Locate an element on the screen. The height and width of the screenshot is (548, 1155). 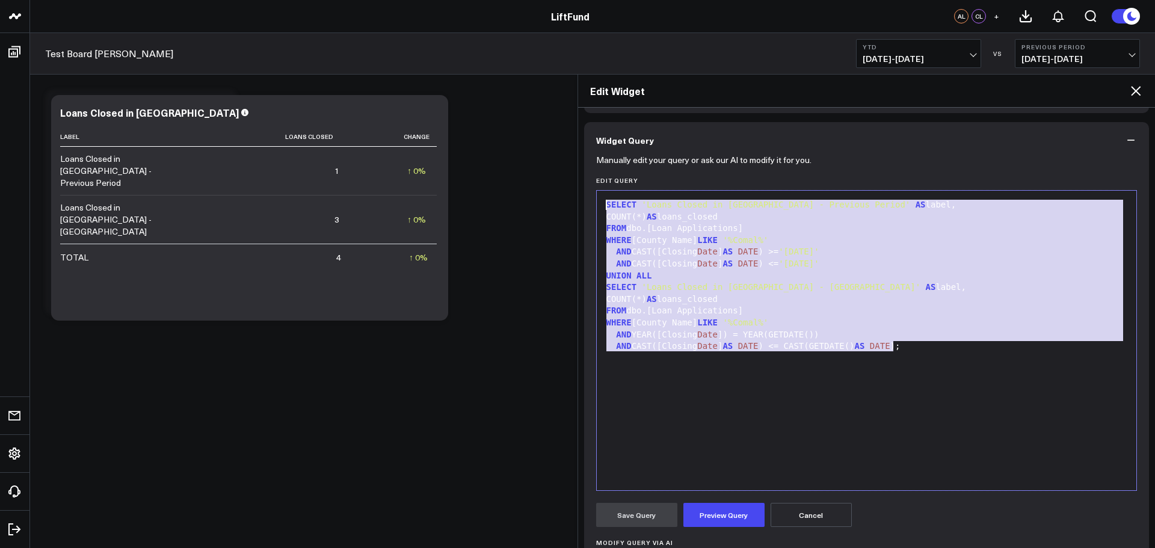
div: VS is located at coordinates (998, 54).